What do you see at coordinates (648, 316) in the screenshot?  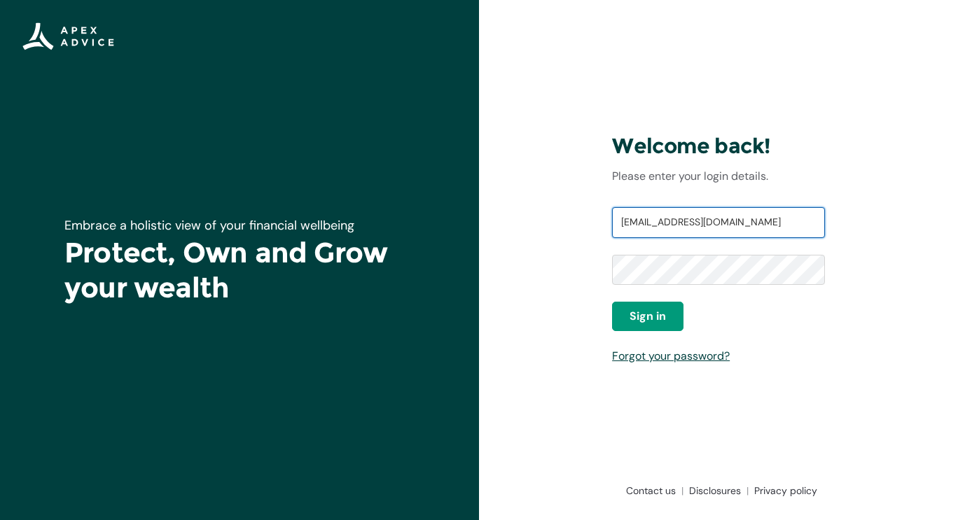 I see `button: Sign in` at bounding box center [648, 316].